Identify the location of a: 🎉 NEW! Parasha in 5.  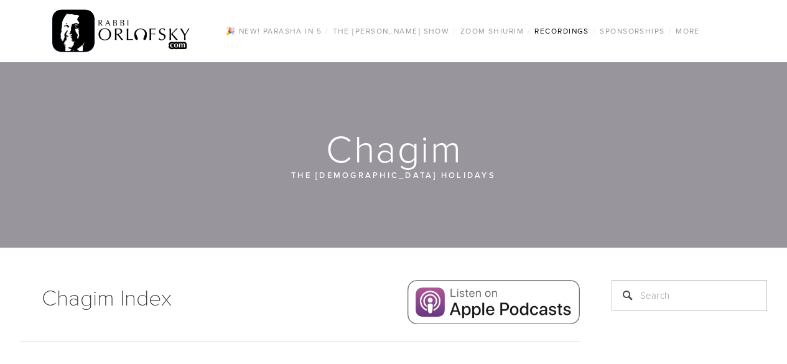
(274, 31).